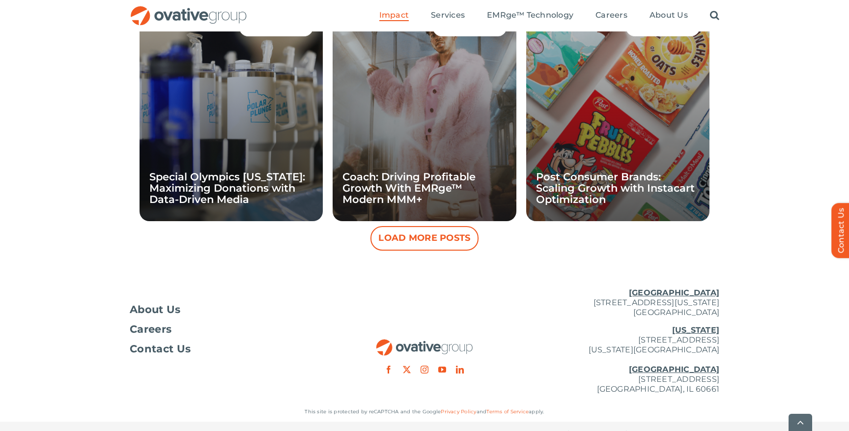  Describe the element at coordinates (424, 412) in the screenshot. I see `p: This site is protected by reCAPTCHA and the Google and apply.` at that location.